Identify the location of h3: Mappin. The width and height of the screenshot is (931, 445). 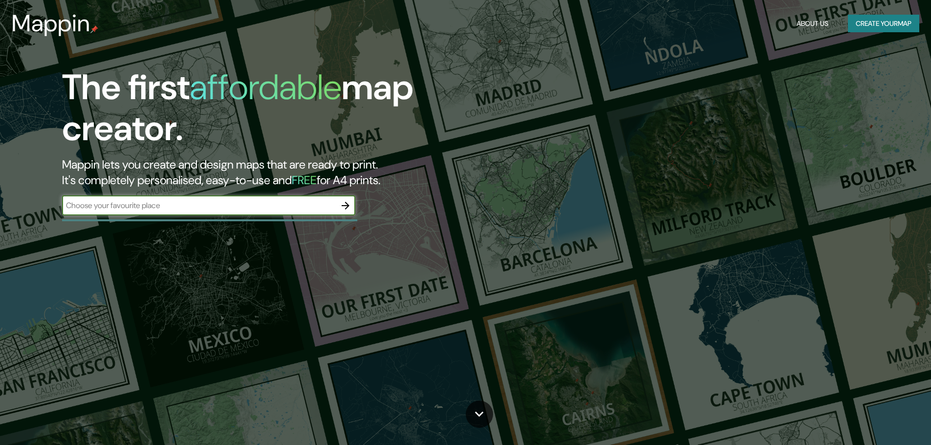
(51, 23).